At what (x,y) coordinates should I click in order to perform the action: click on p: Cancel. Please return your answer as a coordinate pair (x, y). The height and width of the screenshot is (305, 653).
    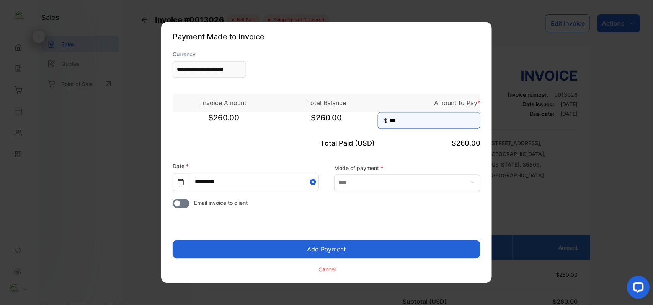
    Looking at the image, I should click on (327, 269).